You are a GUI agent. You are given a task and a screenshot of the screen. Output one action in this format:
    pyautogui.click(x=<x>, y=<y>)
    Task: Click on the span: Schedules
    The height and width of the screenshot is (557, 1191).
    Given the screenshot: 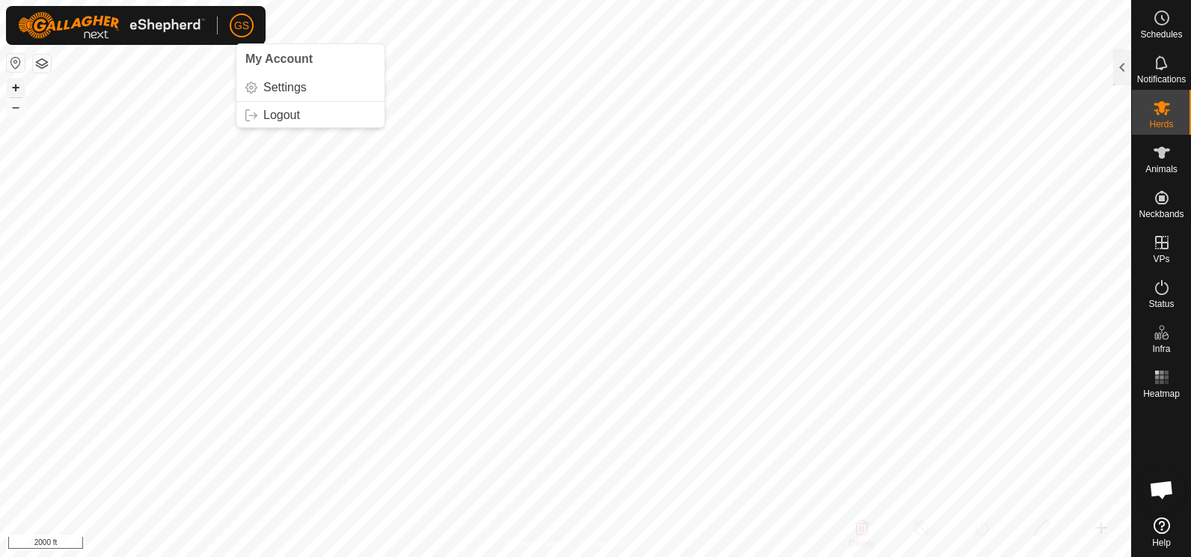 What is the action you would take?
    pyautogui.click(x=1162, y=34)
    